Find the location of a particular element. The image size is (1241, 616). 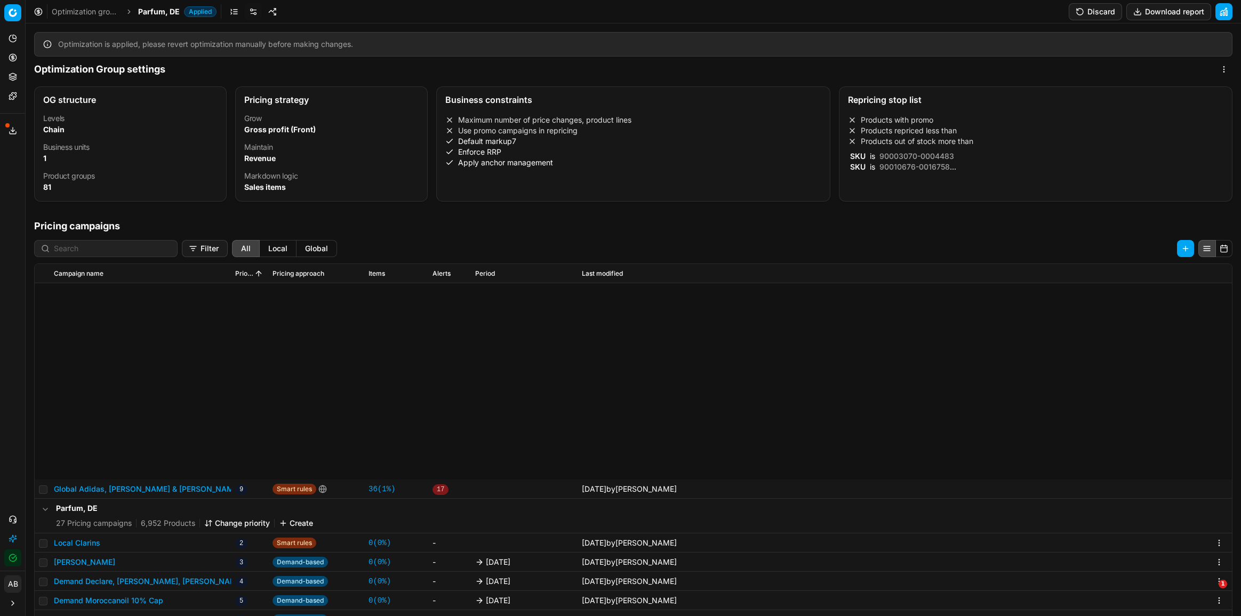

li: Products out of stock more than is located at coordinates (1035, 141).